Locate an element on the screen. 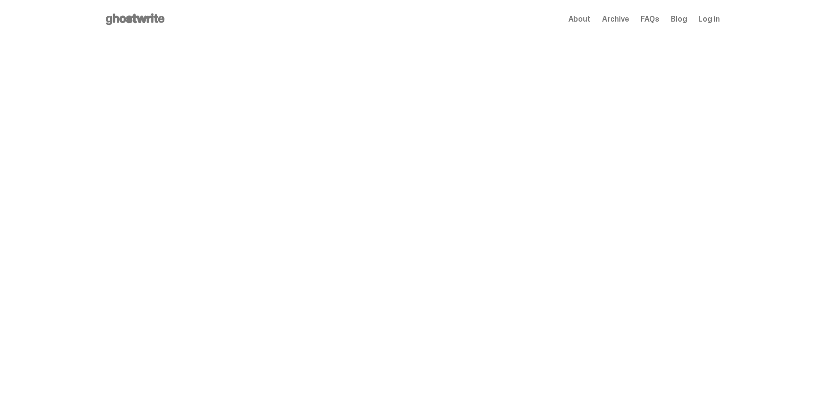  a: Archive is located at coordinates (616, 19).